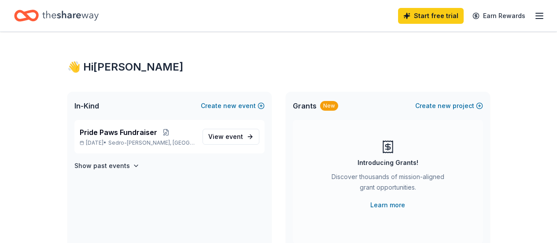 Image resolution: width=557 pixels, height=243 pixels. What do you see at coordinates (305, 106) in the screenshot?
I see `span: Grants` at bounding box center [305, 106].